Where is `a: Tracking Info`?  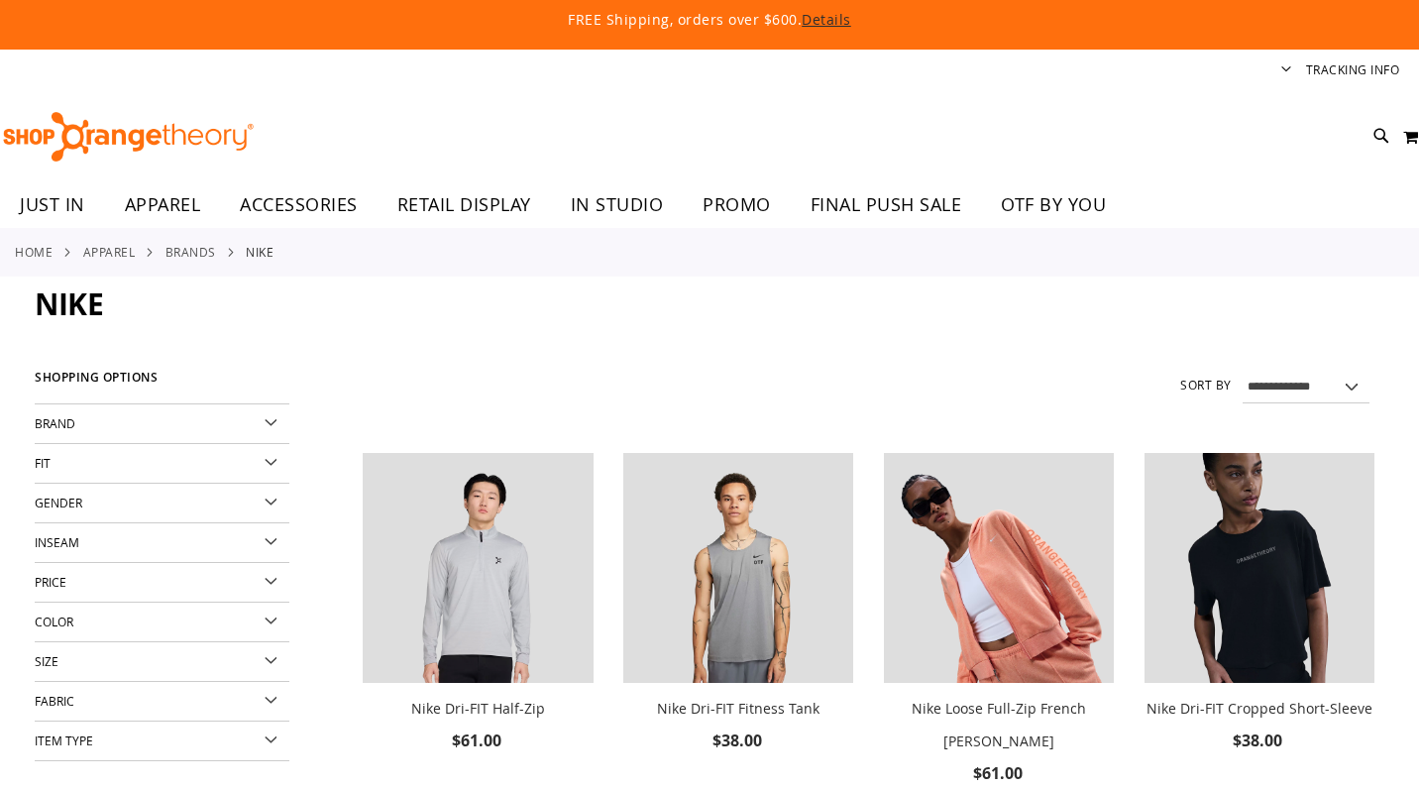
a: Tracking Info is located at coordinates (1353, 69).